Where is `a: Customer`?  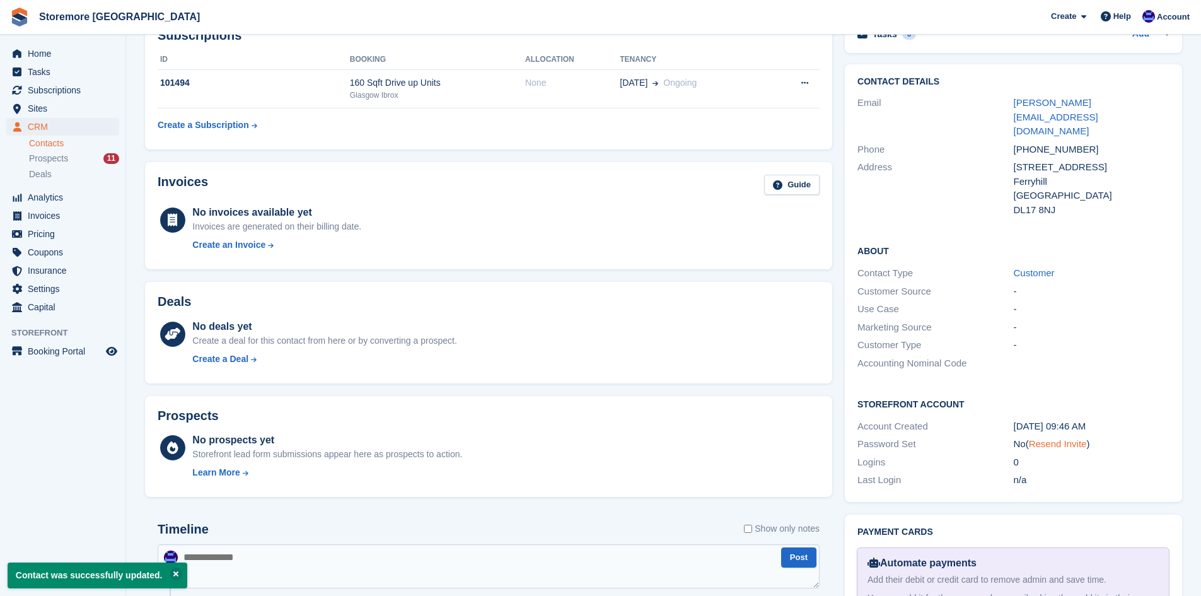
a: Customer is located at coordinates (1034, 272).